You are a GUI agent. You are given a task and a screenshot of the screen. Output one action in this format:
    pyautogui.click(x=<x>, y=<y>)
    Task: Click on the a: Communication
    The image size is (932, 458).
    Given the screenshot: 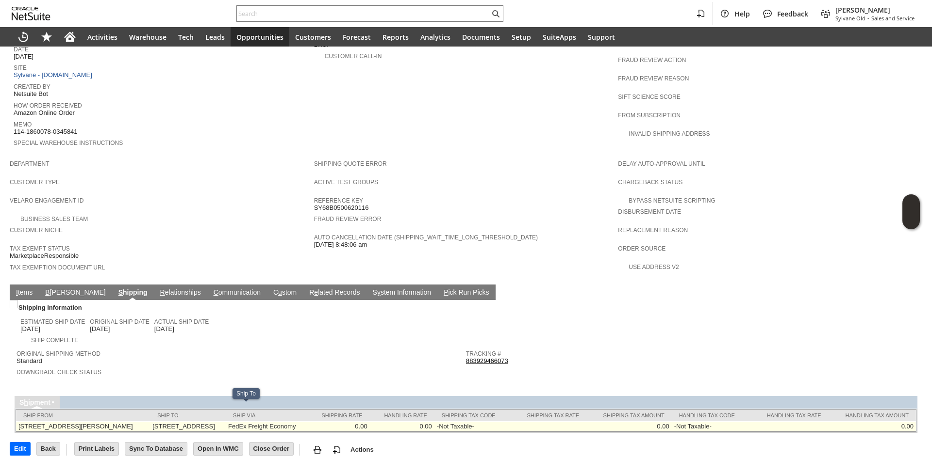 What is the action you would take?
    pyautogui.click(x=237, y=293)
    